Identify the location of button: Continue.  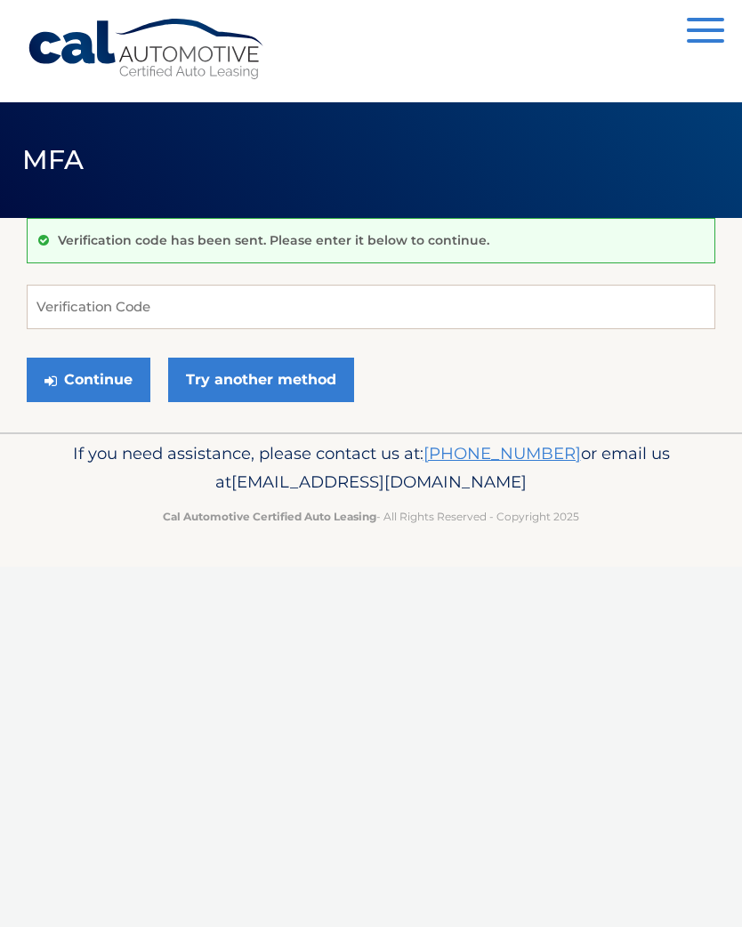
(88, 380).